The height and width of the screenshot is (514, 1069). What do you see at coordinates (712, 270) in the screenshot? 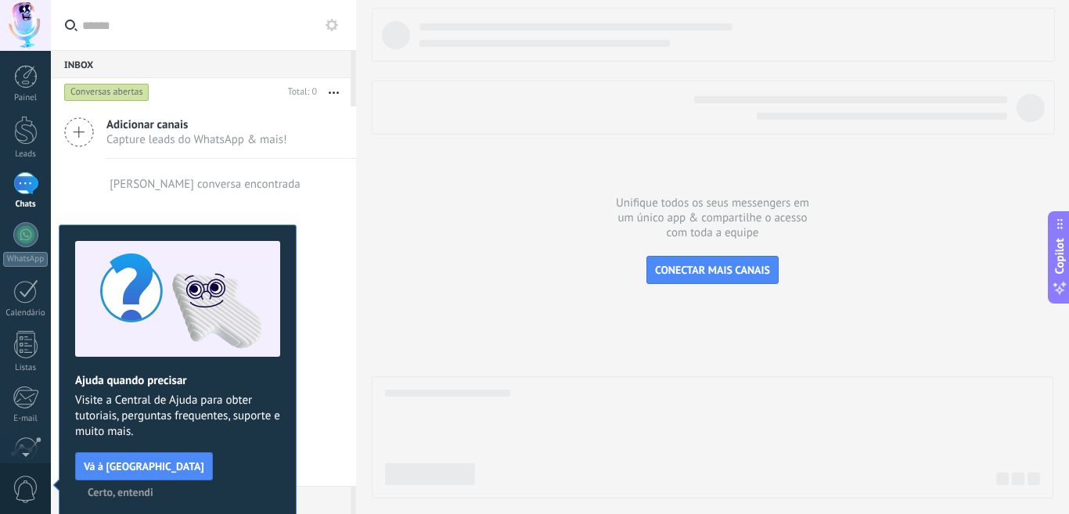
I see `span: CONECTAR MAIS CANAIS` at bounding box center [712, 270].